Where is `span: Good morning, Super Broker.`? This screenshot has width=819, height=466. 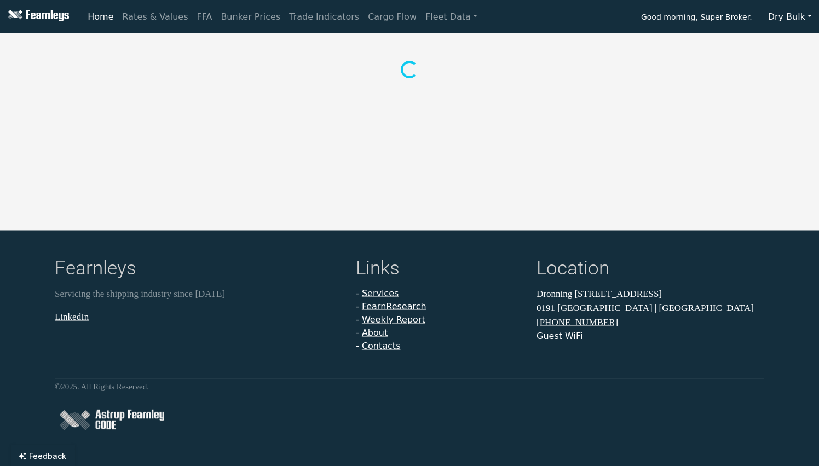
span: Good morning, Super Broker. is located at coordinates (696, 18).